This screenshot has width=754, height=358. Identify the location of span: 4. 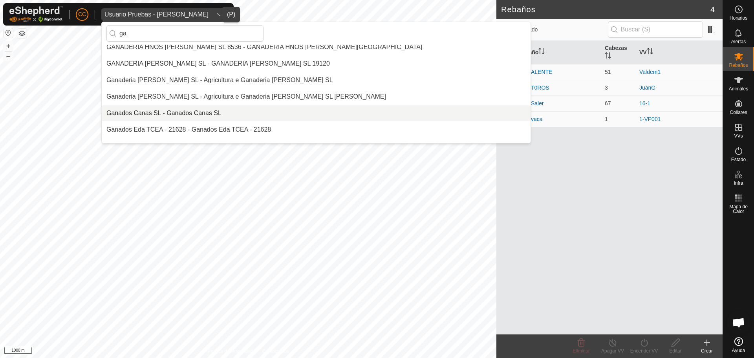
(712, 9).